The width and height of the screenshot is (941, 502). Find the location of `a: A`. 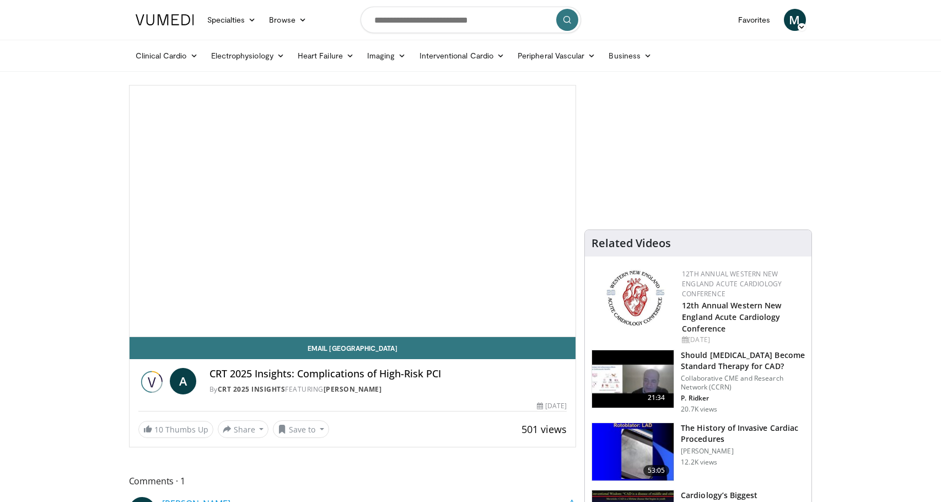

a: A is located at coordinates (183, 381).